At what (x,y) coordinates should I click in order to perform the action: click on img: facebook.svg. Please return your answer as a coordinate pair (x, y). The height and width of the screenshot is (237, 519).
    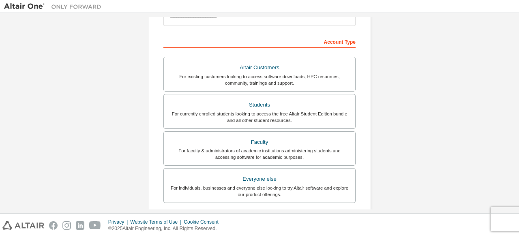
    Looking at the image, I should click on (53, 225).